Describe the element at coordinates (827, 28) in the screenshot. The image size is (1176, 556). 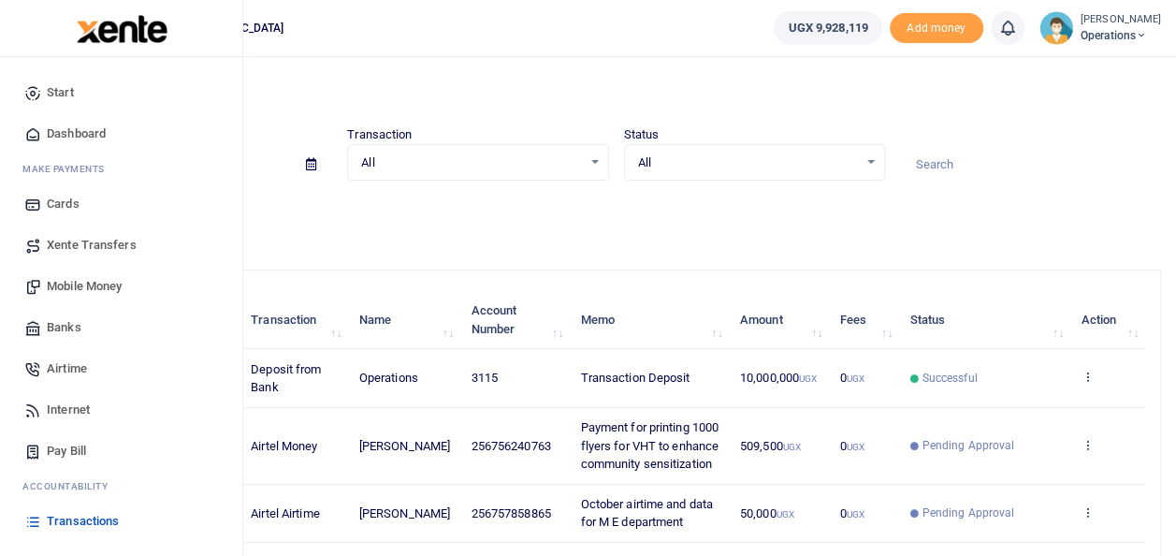
I see `a: UGX 9,928,119` at that location.